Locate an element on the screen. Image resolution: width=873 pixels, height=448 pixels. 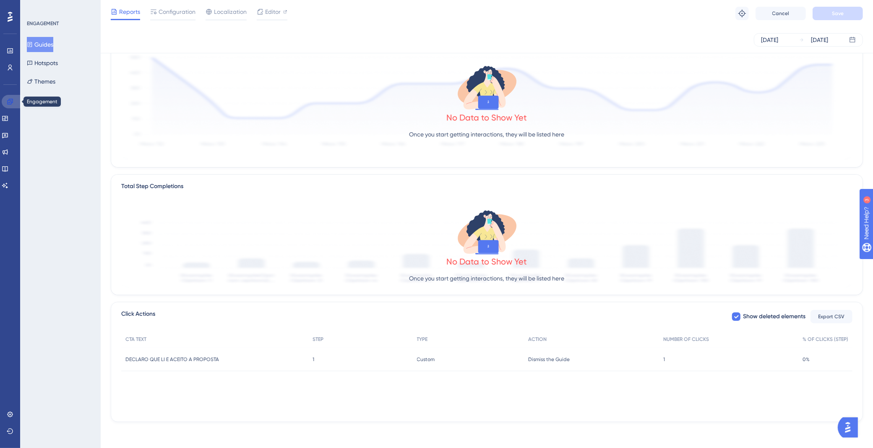
span: NUMBER OF CLICKS is located at coordinates (686, 339).